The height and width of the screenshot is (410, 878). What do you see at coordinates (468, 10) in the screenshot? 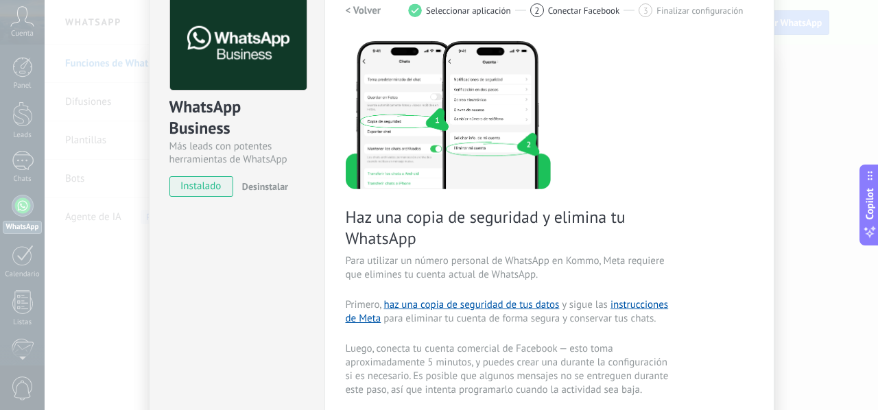
I see `span: Seleccionar aplicación` at bounding box center [468, 10].